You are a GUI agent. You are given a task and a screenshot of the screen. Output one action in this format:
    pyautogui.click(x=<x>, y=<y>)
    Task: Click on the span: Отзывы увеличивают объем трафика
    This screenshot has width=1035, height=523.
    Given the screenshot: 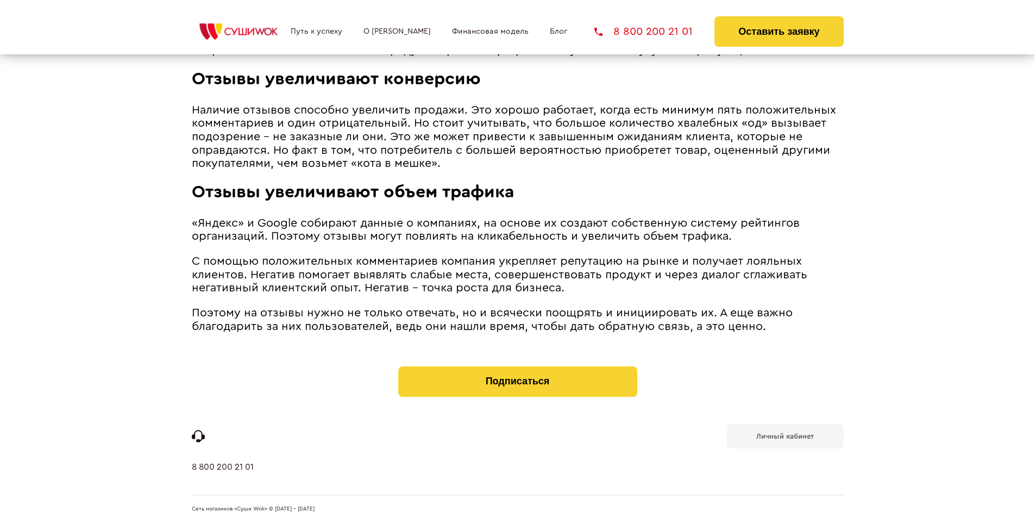 What is the action you would take?
    pyautogui.click(x=353, y=192)
    